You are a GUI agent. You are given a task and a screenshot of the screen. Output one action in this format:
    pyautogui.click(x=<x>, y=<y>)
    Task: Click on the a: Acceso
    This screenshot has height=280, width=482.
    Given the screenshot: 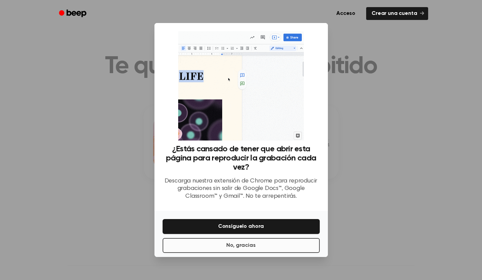 What is the action you would take?
    pyautogui.click(x=346, y=14)
    